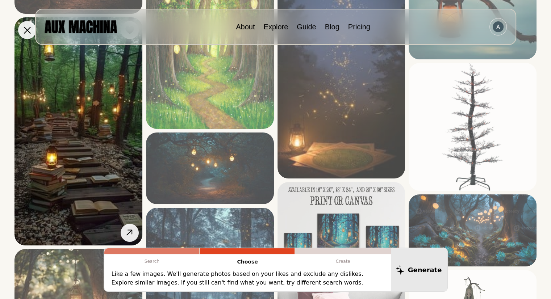  I want to click on a: Pricing, so click(359, 27).